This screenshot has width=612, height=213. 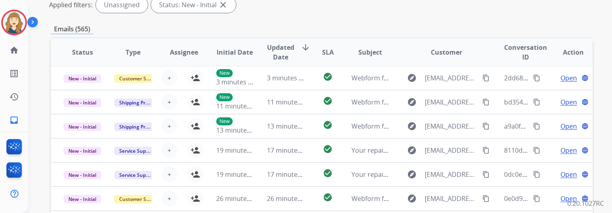 I want to click on span: Subject, so click(x=370, y=52).